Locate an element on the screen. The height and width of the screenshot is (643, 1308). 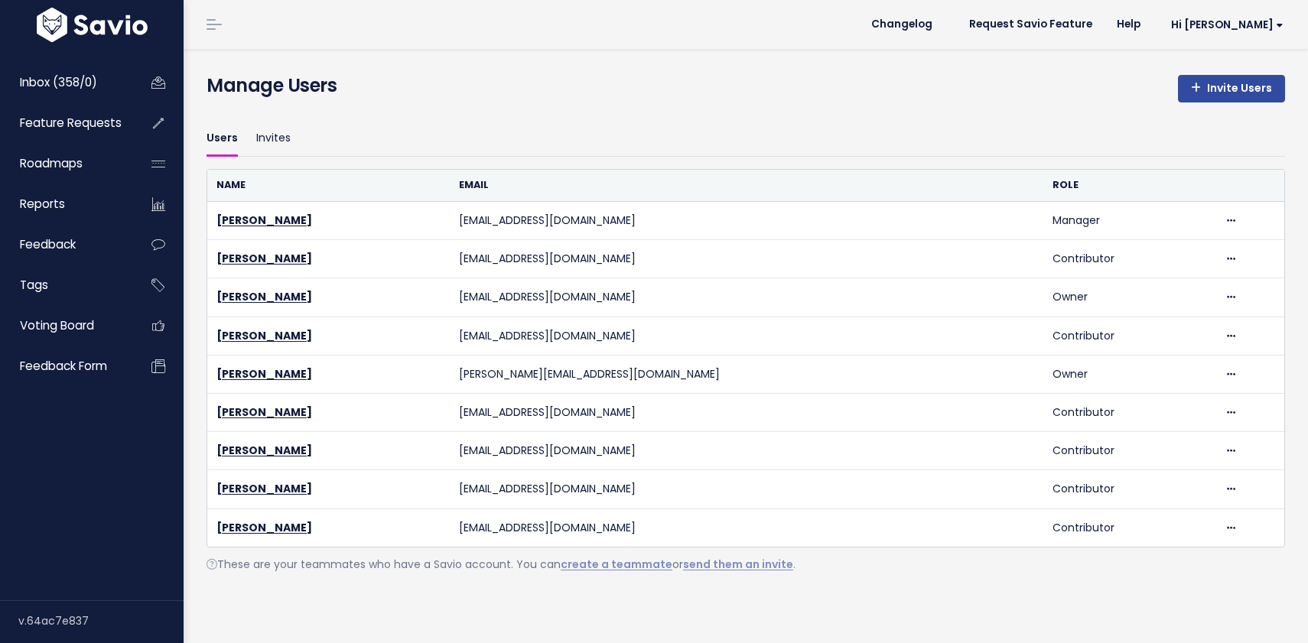
span: Roadmaps is located at coordinates (51, 163).